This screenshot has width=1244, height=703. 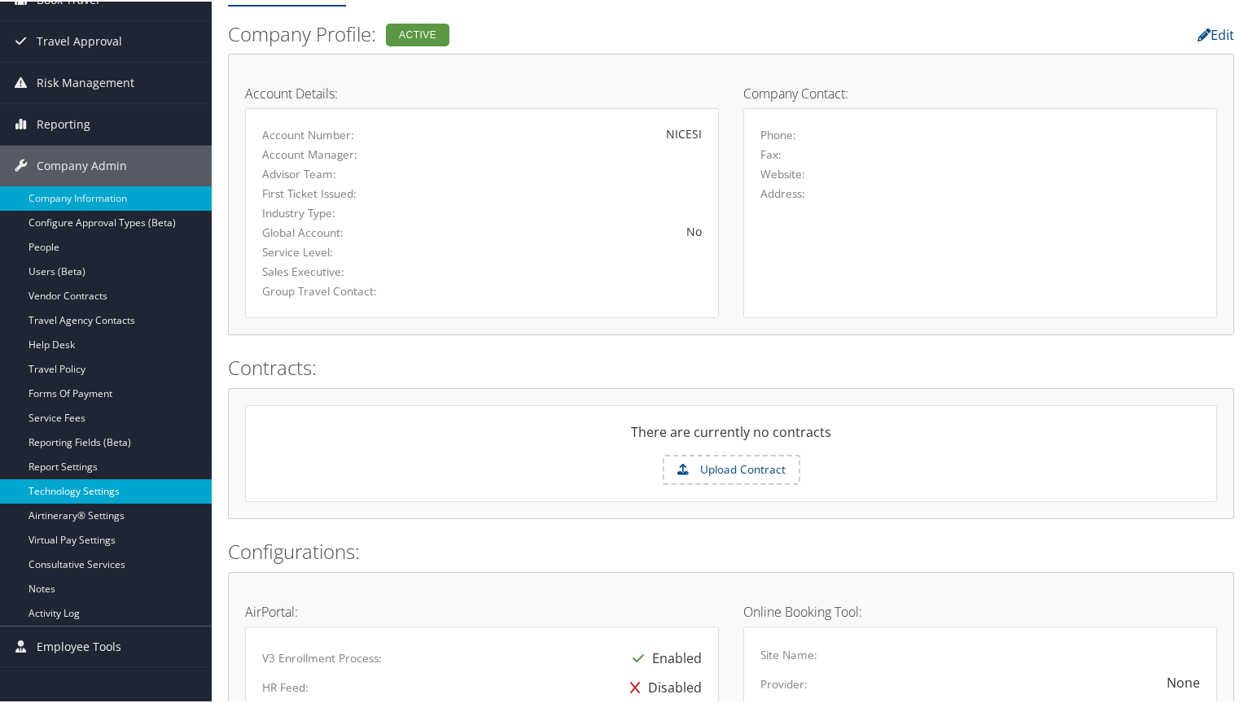 I want to click on label: Address:, so click(x=782, y=192).